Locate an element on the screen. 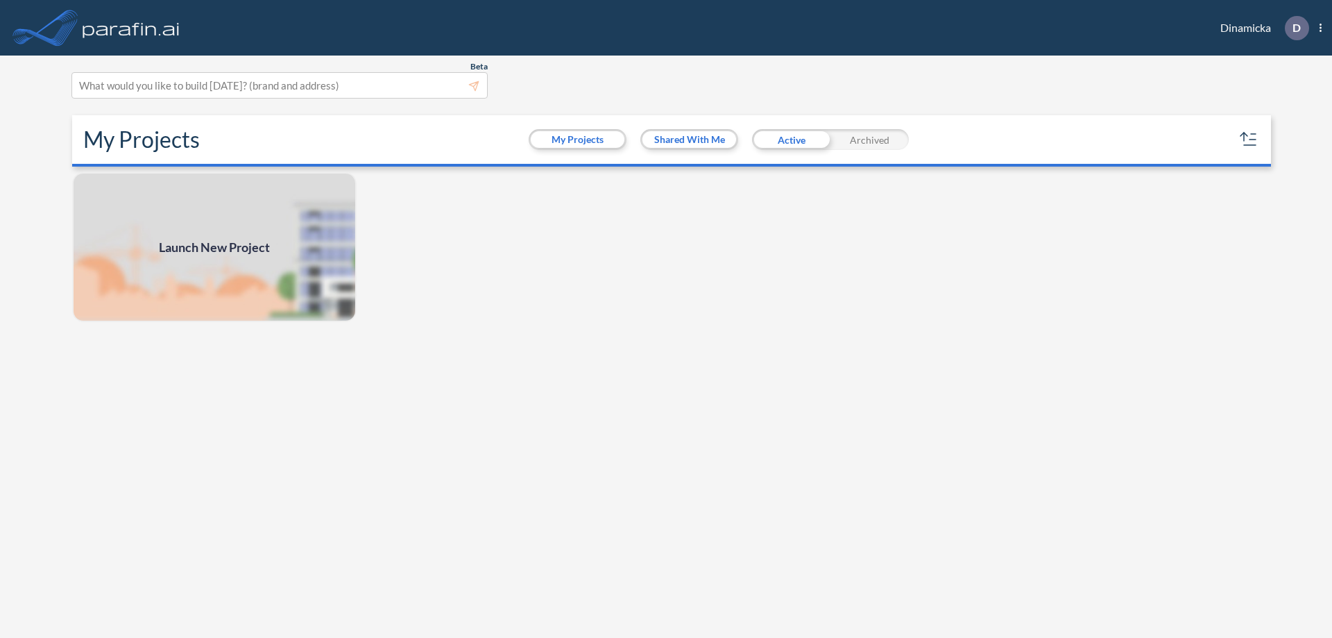  button: sort is located at coordinates (1249, 139).